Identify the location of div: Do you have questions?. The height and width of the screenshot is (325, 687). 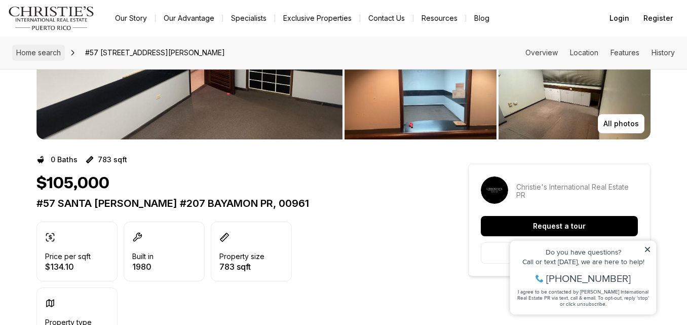
(79, 26).